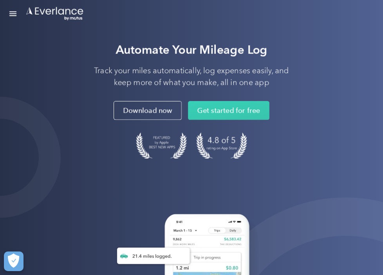 This screenshot has width=383, height=275. Describe the element at coordinates (222, 145) in the screenshot. I see `img: 4.9 out of 5 stars on the app store` at that location.